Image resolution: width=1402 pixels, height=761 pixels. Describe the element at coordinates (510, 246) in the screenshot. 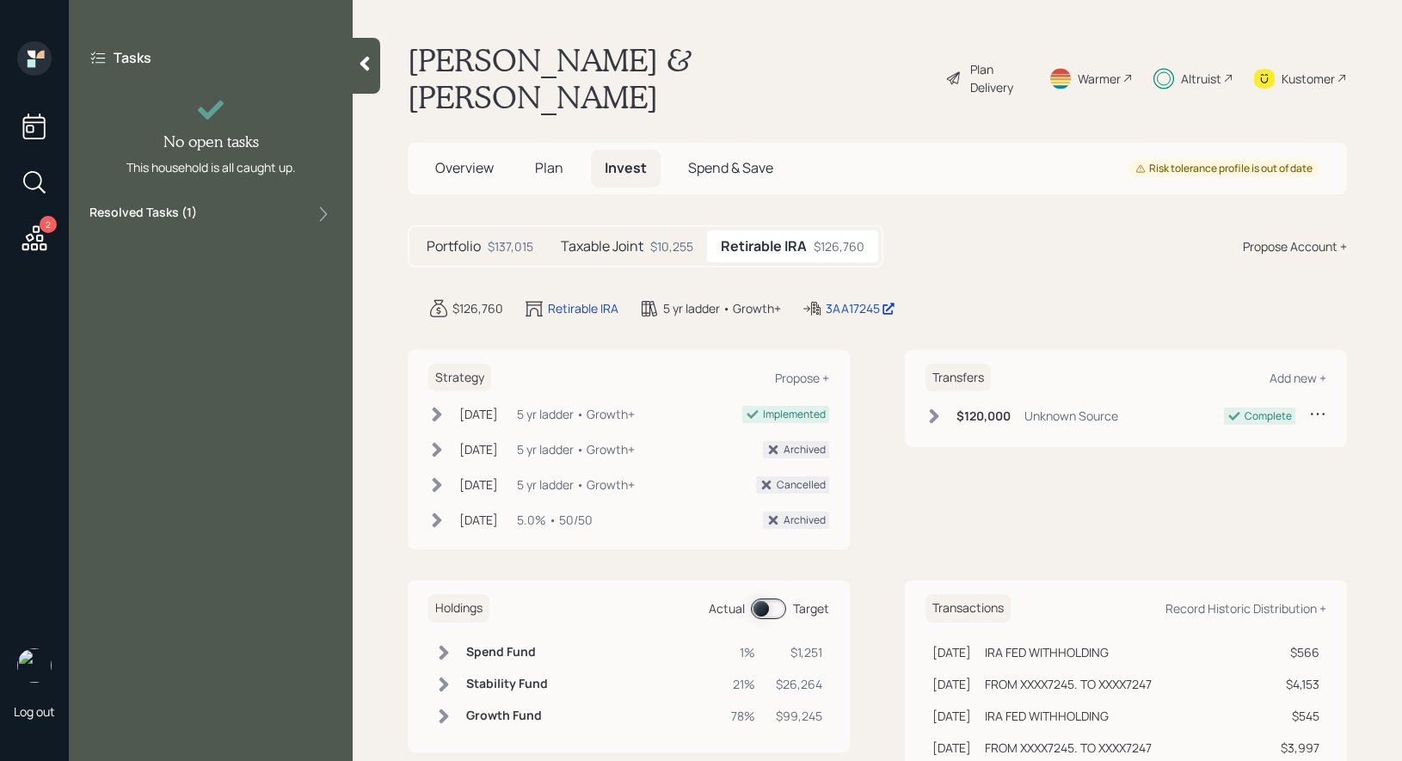

I see `div: $137,015` at that location.